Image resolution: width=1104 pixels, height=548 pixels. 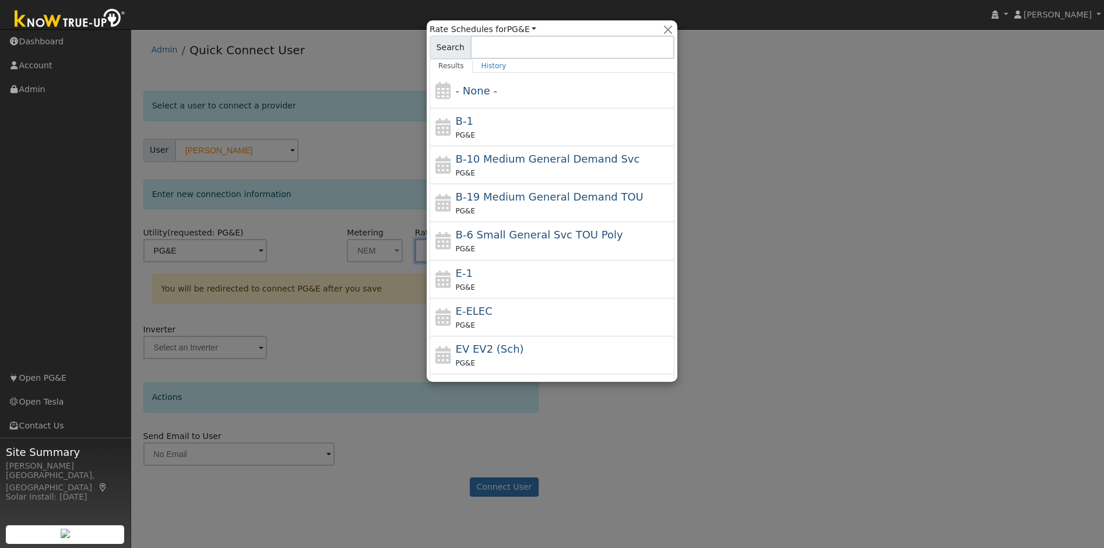 What do you see at coordinates (450, 47) in the screenshot?
I see `span: Search` at bounding box center [450, 47].